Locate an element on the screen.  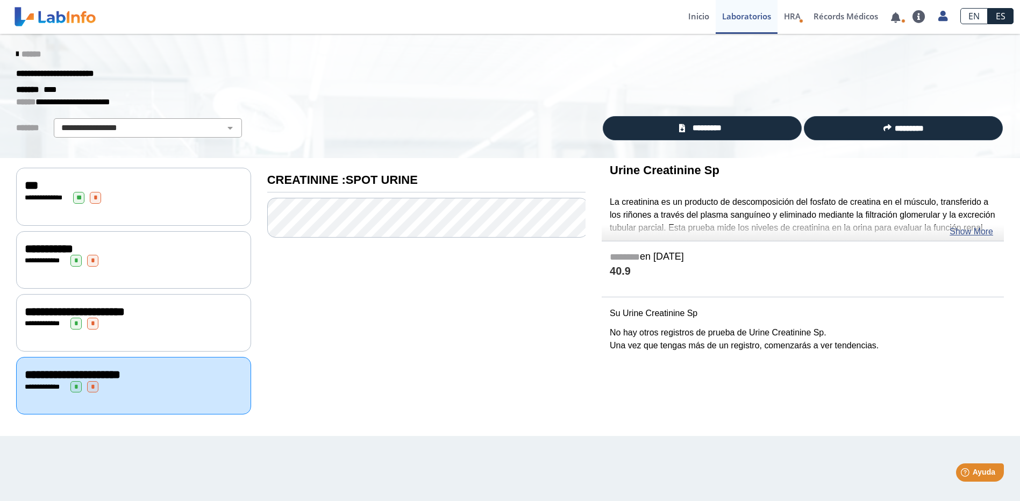
b: CREATININE :SPOT URINE is located at coordinates (342, 180).